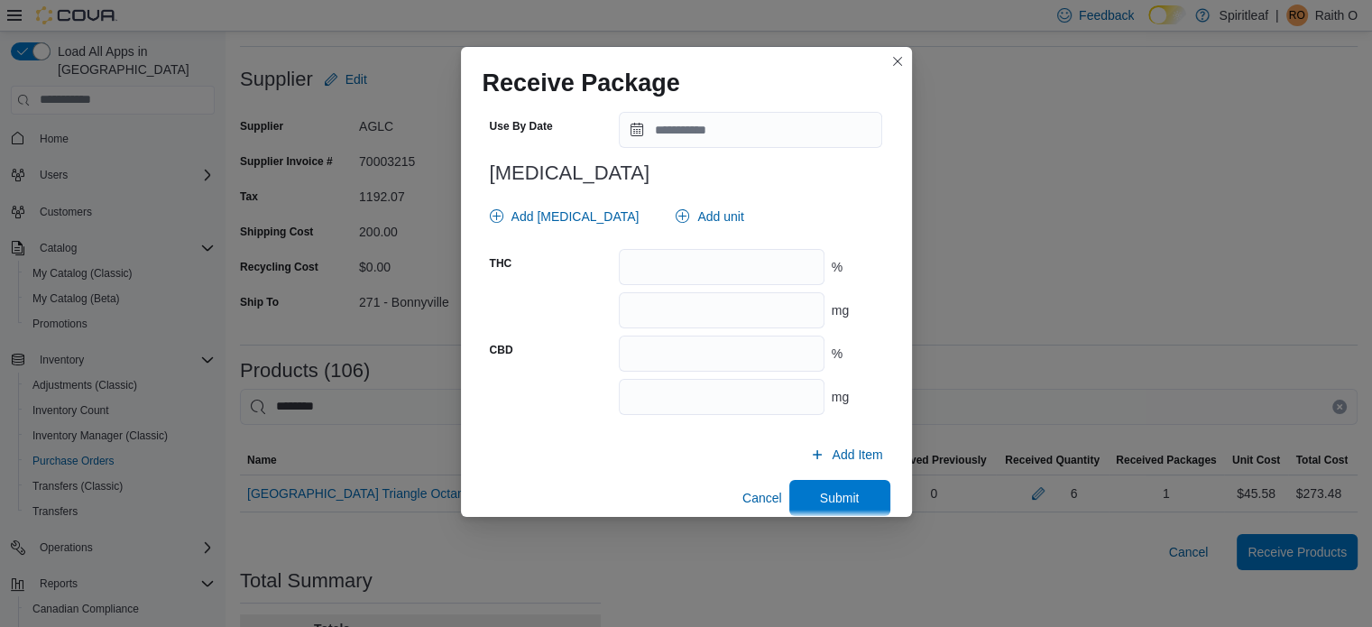  Describe the element at coordinates (581, 83) in the screenshot. I see `h1: Receive Package` at that location.